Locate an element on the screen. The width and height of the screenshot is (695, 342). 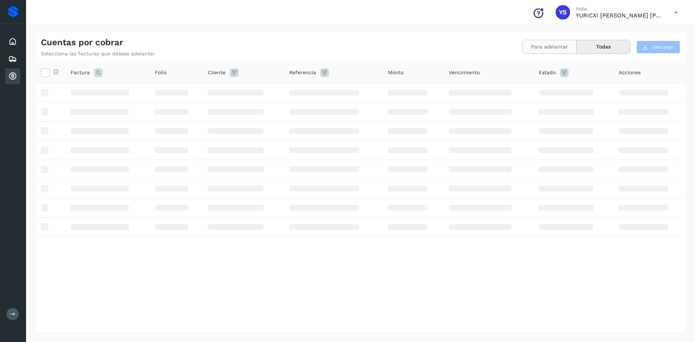
span: Cliente is located at coordinates (216, 72).